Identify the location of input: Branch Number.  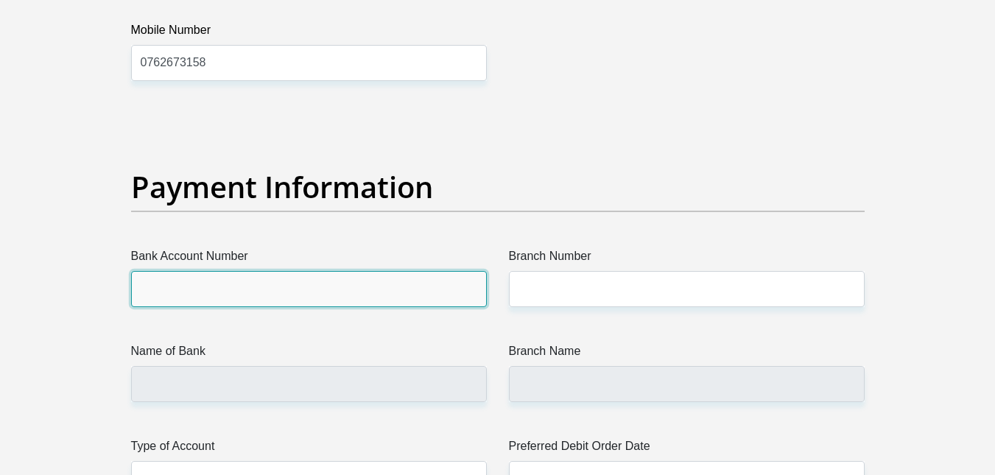
(686, 289).